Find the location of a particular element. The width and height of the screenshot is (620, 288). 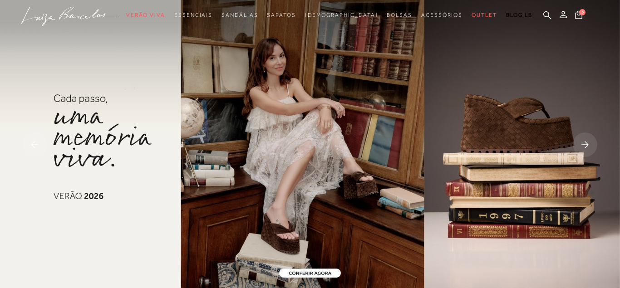

span: BLOG LB is located at coordinates (519, 15).